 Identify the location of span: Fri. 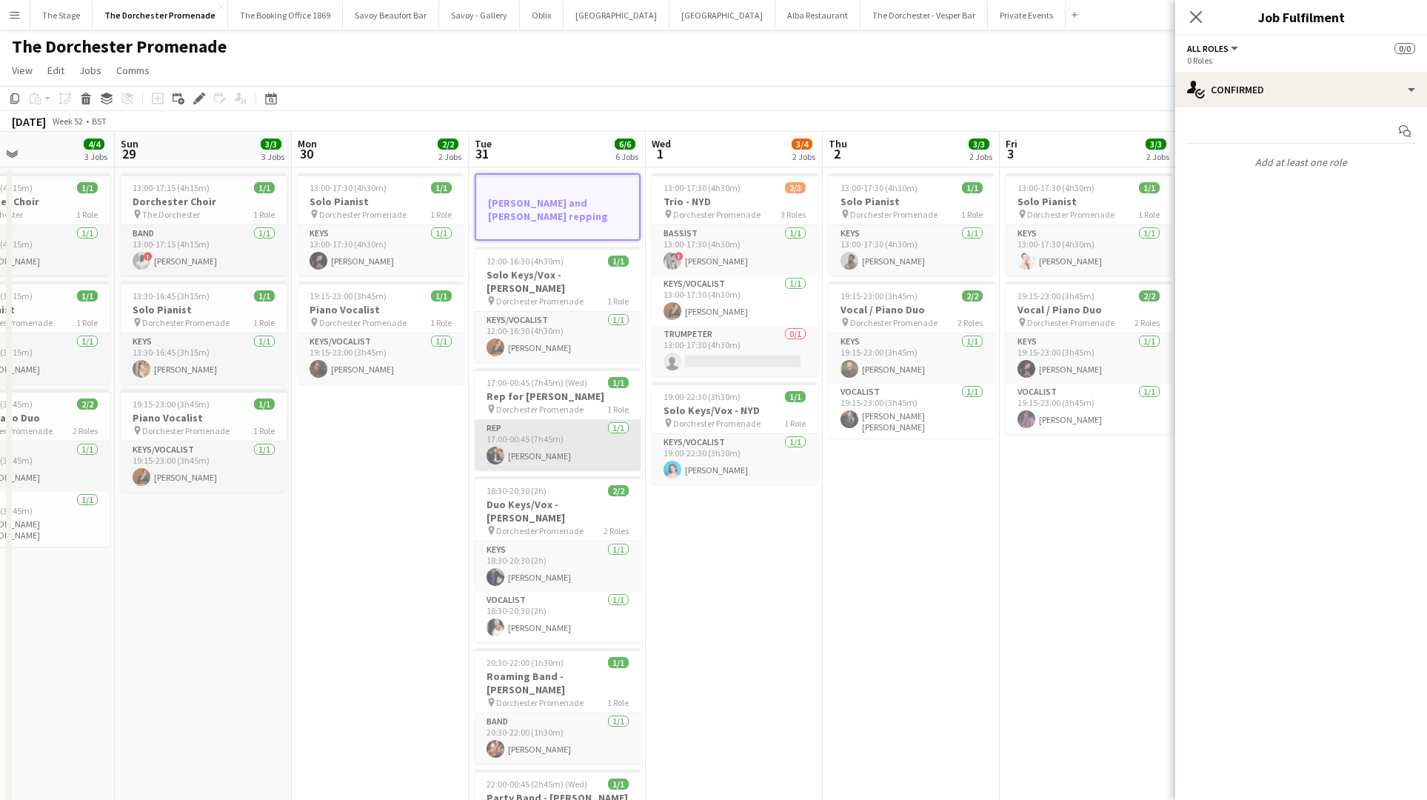
(1011, 144).